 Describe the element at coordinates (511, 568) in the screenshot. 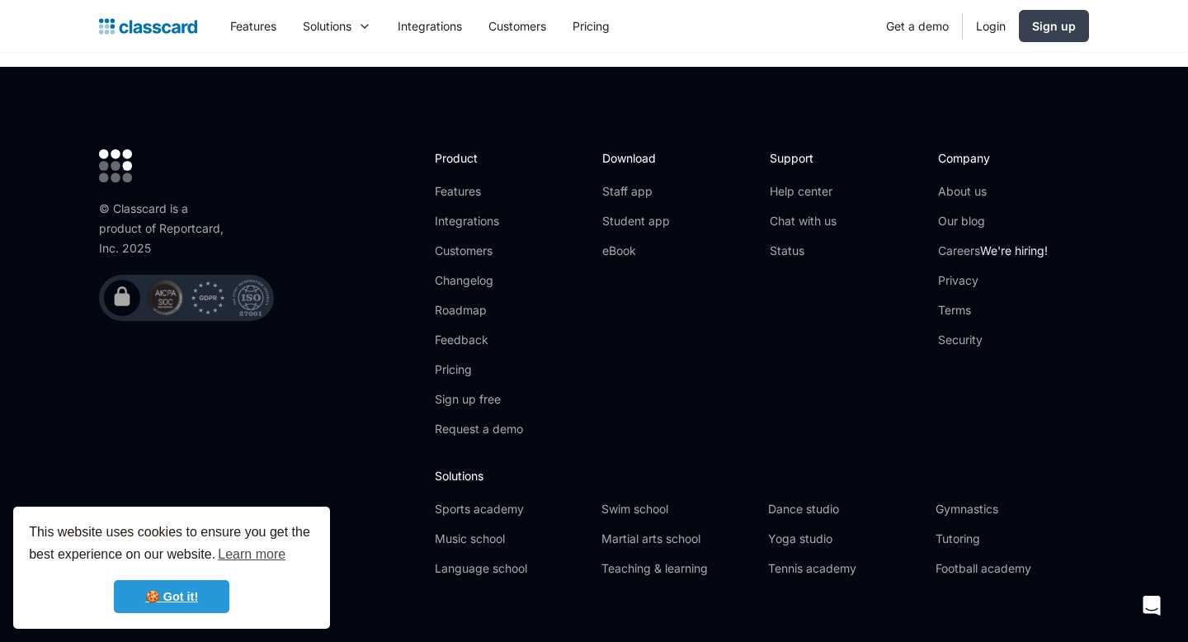

I see `a: Language school` at that location.